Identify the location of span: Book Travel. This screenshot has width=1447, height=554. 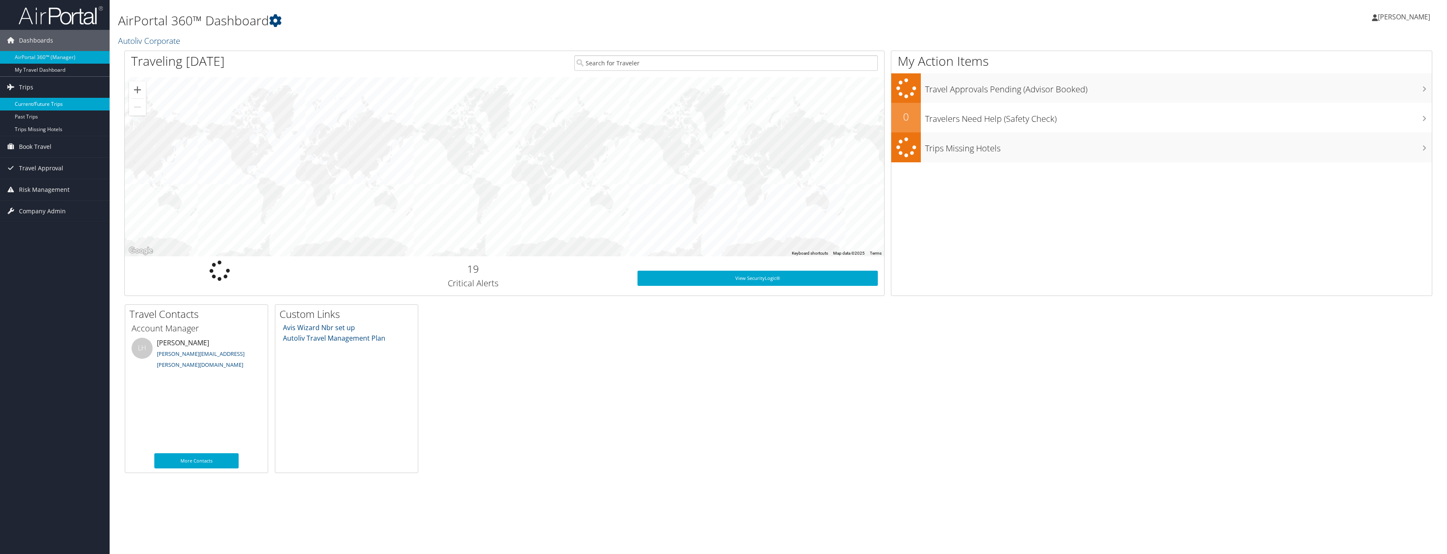
(35, 147).